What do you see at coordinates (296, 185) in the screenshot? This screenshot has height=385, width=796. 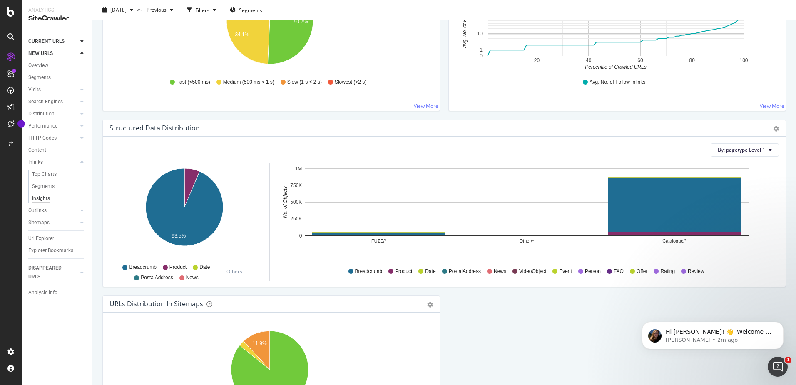 I see `text: 750K` at bounding box center [296, 185].